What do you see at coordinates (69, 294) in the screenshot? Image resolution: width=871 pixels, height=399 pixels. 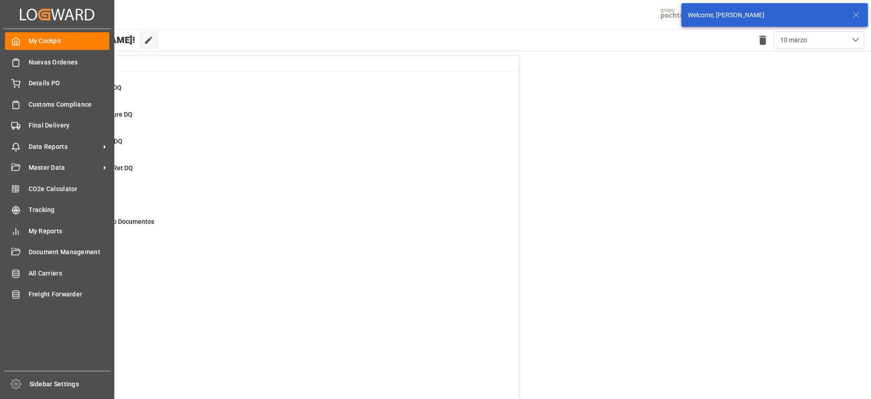 I see `span: Freight Forwarder` at bounding box center [69, 294].